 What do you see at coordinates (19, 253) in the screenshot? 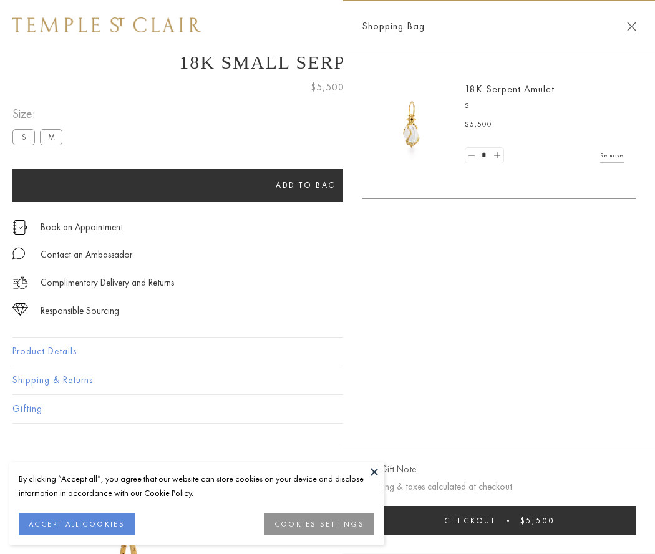
I see `img: MessageIcon-01_2.svg` at bounding box center [19, 253].